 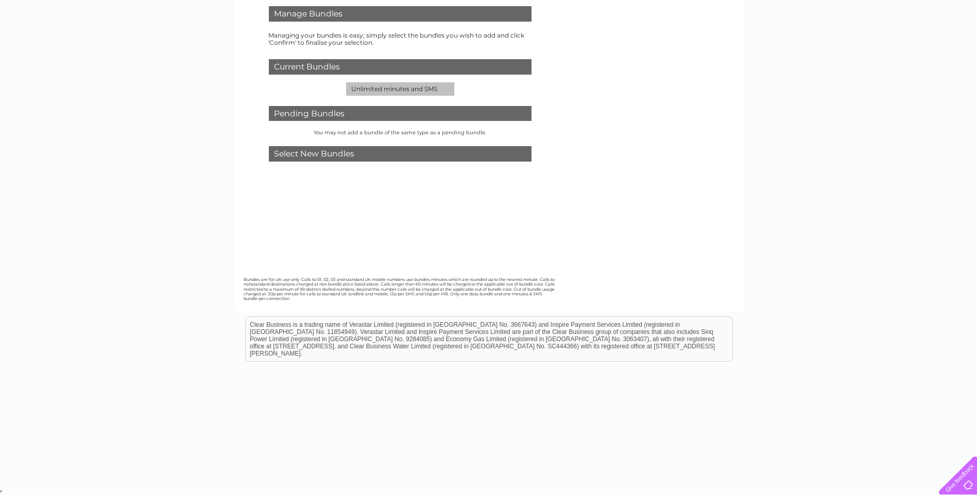 I want to click on a: Energy, so click(x=833, y=47).